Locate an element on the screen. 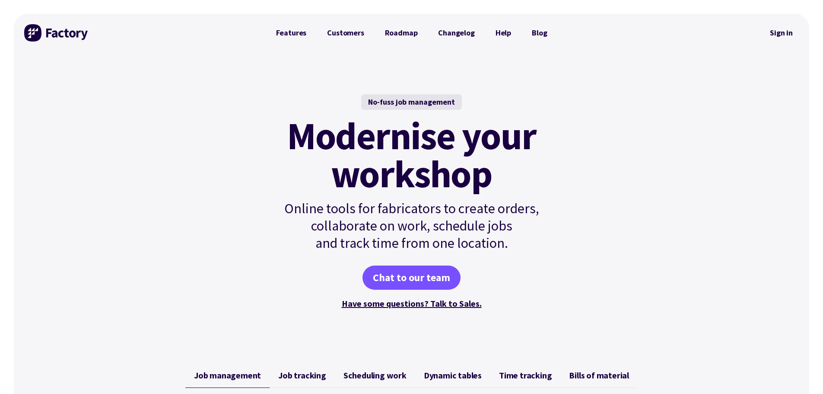  a: Features is located at coordinates (291, 33).